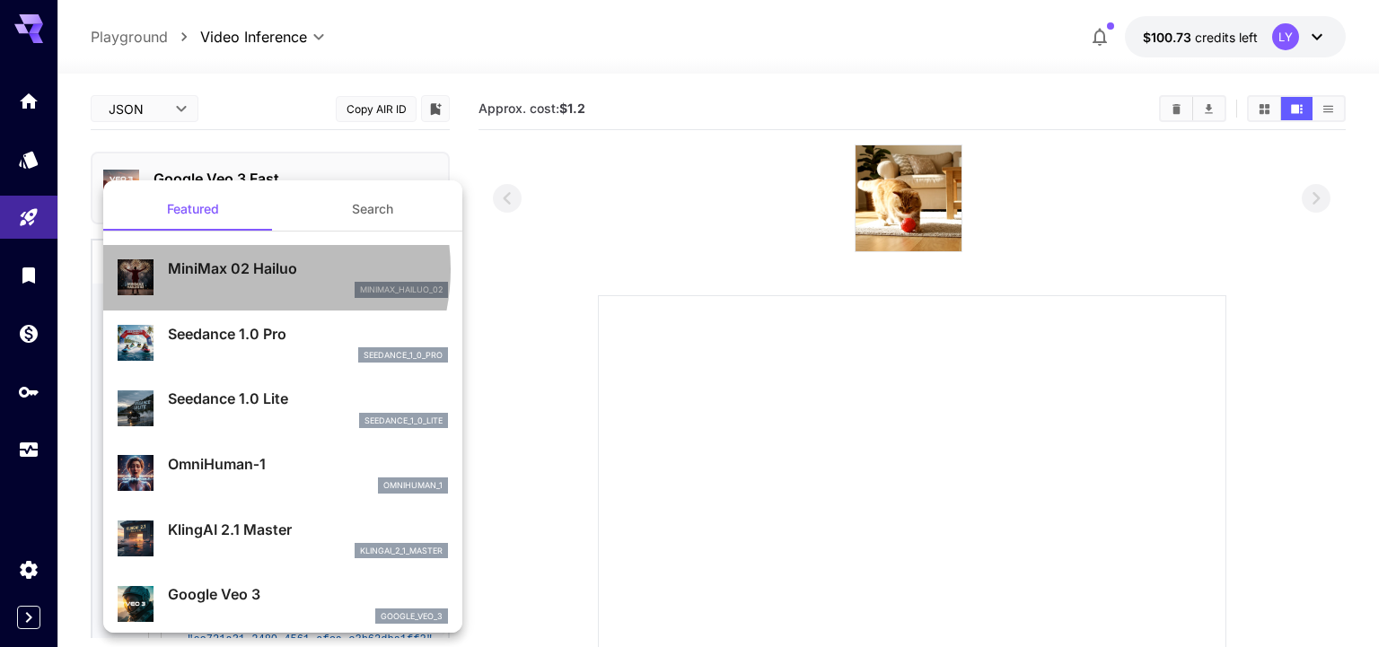  What do you see at coordinates (308, 334) in the screenshot?
I see `p: Seedance 1.0 Pro` at bounding box center [308, 334].